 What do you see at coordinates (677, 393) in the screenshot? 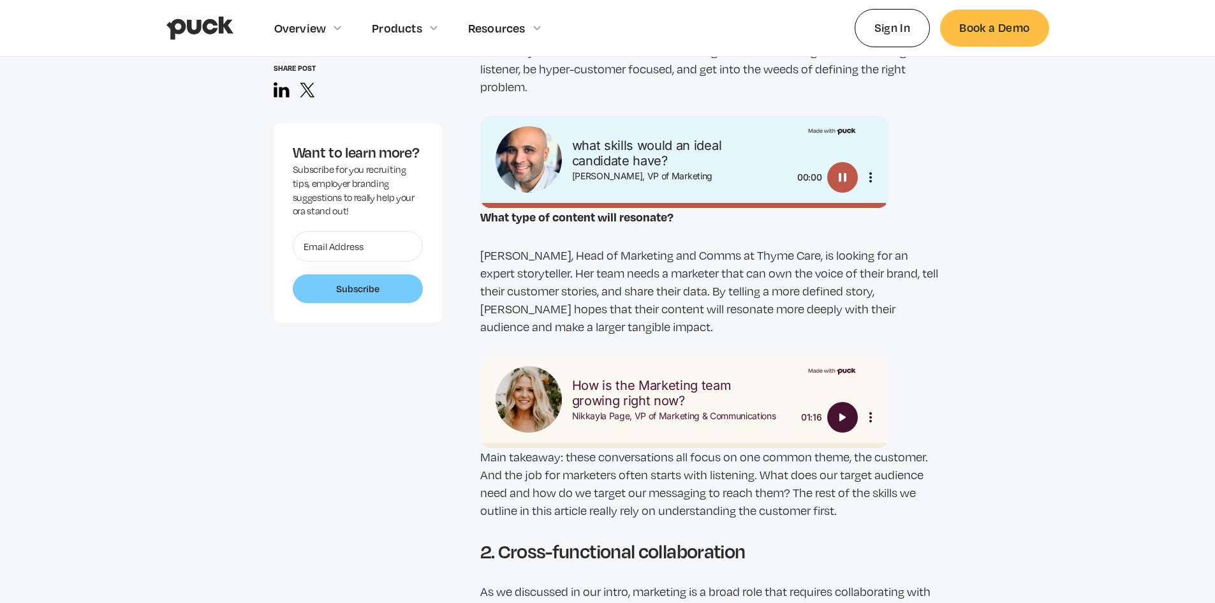
I see `div: How is the Marketing team growing right now?` at bounding box center [677, 393].